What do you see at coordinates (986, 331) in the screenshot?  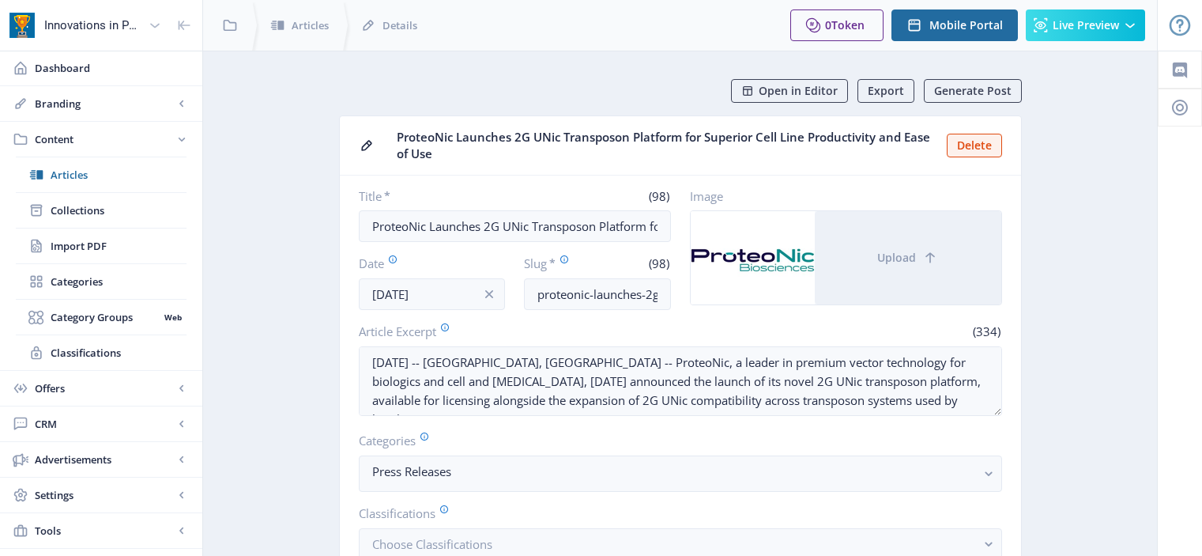 I see `span: (334)` at bounding box center [986, 331].